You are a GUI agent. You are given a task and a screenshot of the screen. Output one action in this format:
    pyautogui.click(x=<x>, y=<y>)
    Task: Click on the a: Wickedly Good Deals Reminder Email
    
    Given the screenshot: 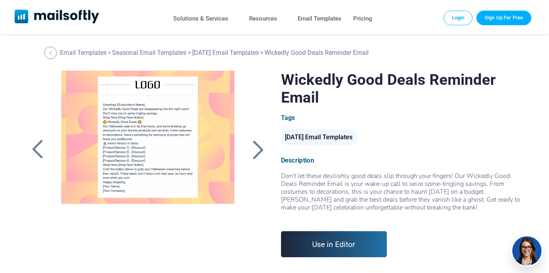 What is the action you would take?
    pyautogui.click(x=148, y=169)
    